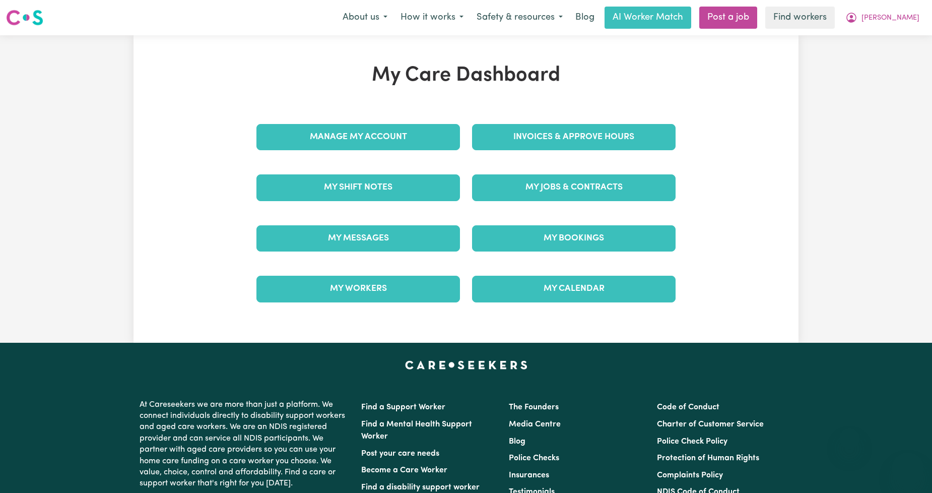 The image size is (932, 493). I want to click on button: Safety & resources, so click(520, 18).